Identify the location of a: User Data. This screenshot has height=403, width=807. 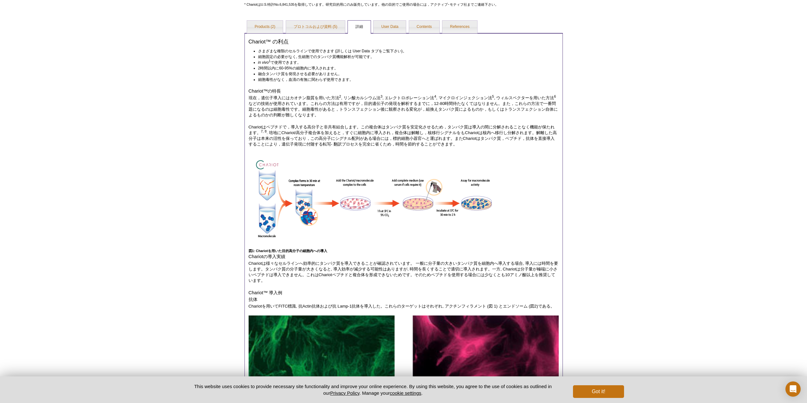
(390, 27).